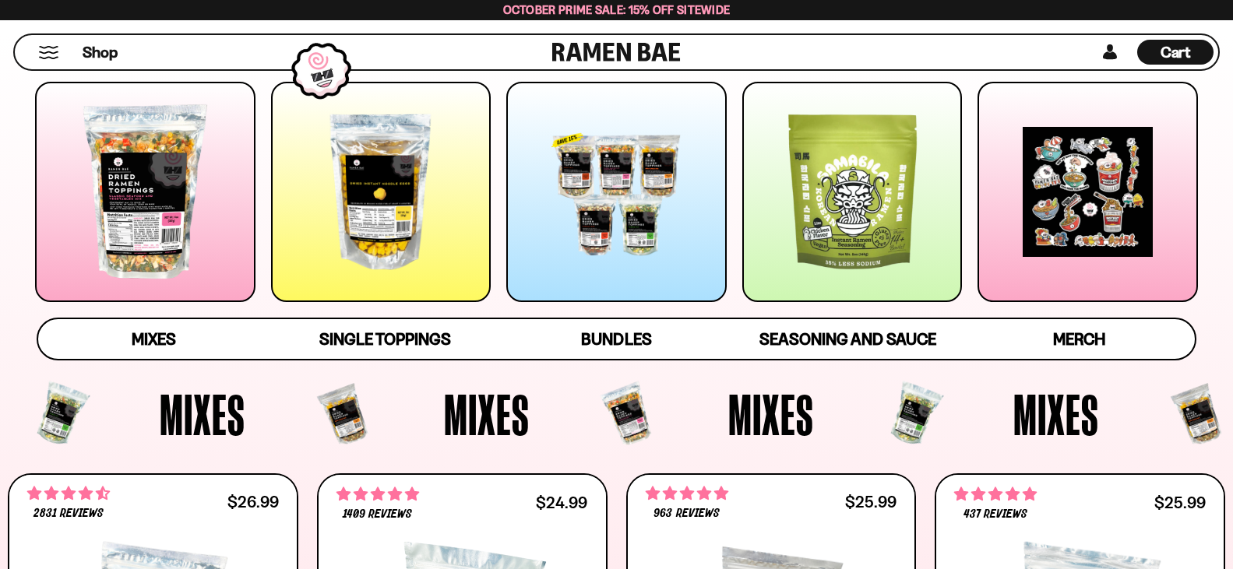 The width and height of the screenshot is (1233, 569). What do you see at coordinates (617, 9) in the screenshot?
I see `span: October Prime Sale: 15% off Sitewide` at bounding box center [617, 9].